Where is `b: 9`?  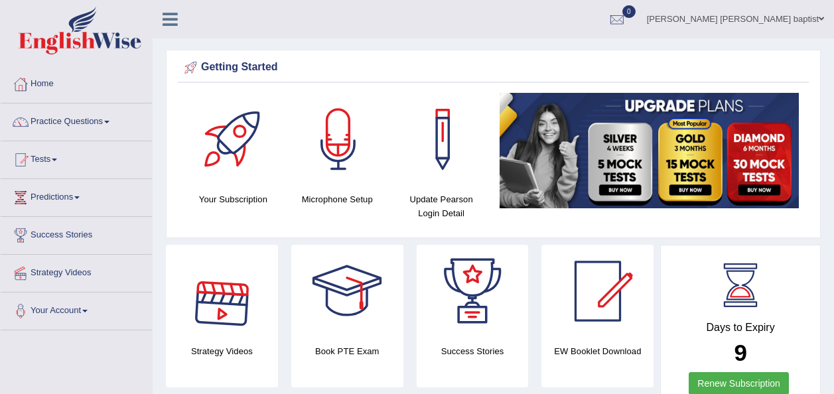
b: 9 is located at coordinates (740, 352).